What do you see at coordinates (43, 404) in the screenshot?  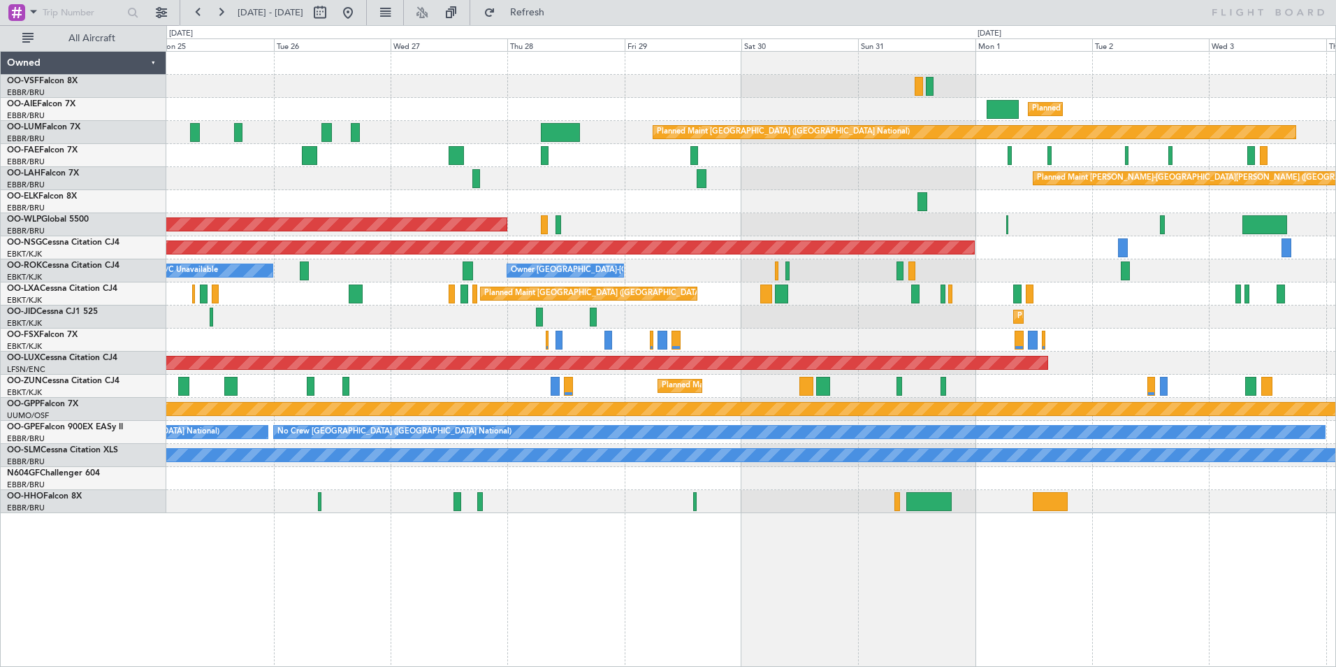 I see `a: OO-GPPFalcon 7X` at bounding box center [43, 404].